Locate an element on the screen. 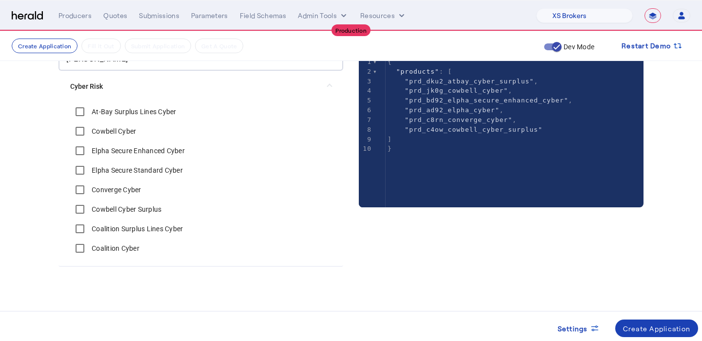 This screenshot has height=341, width=702. button: Submit Application is located at coordinates (158, 46).